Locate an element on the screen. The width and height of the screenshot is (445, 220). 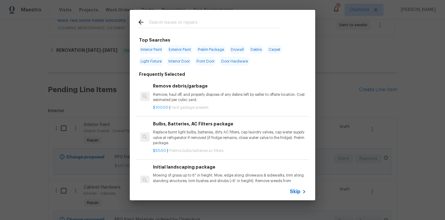
span: Interior Paint is located at coordinates (151, 50).